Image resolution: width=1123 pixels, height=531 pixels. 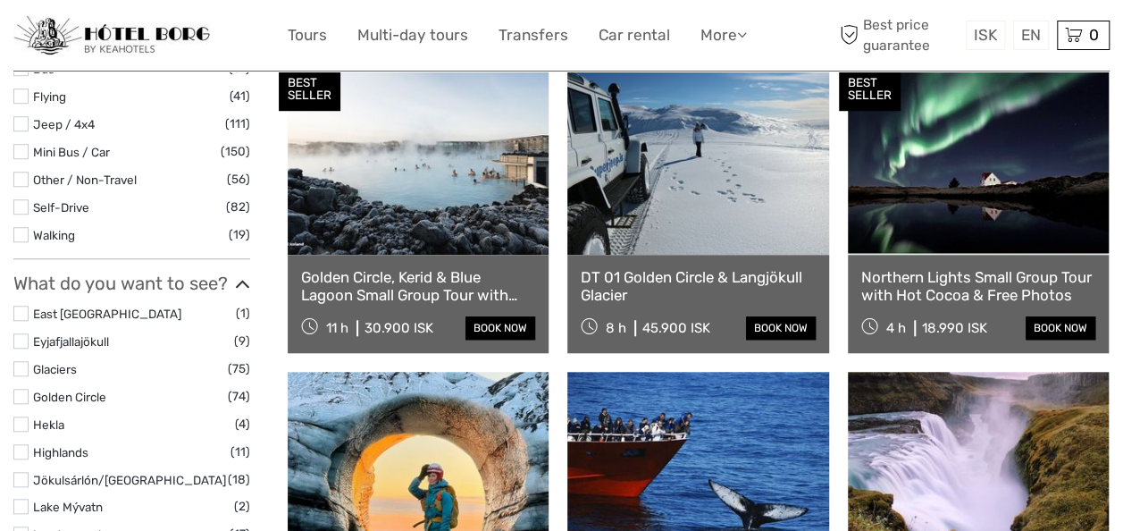 I want to click on a: Eyjafjallajökull, so click(x=71, y=341).